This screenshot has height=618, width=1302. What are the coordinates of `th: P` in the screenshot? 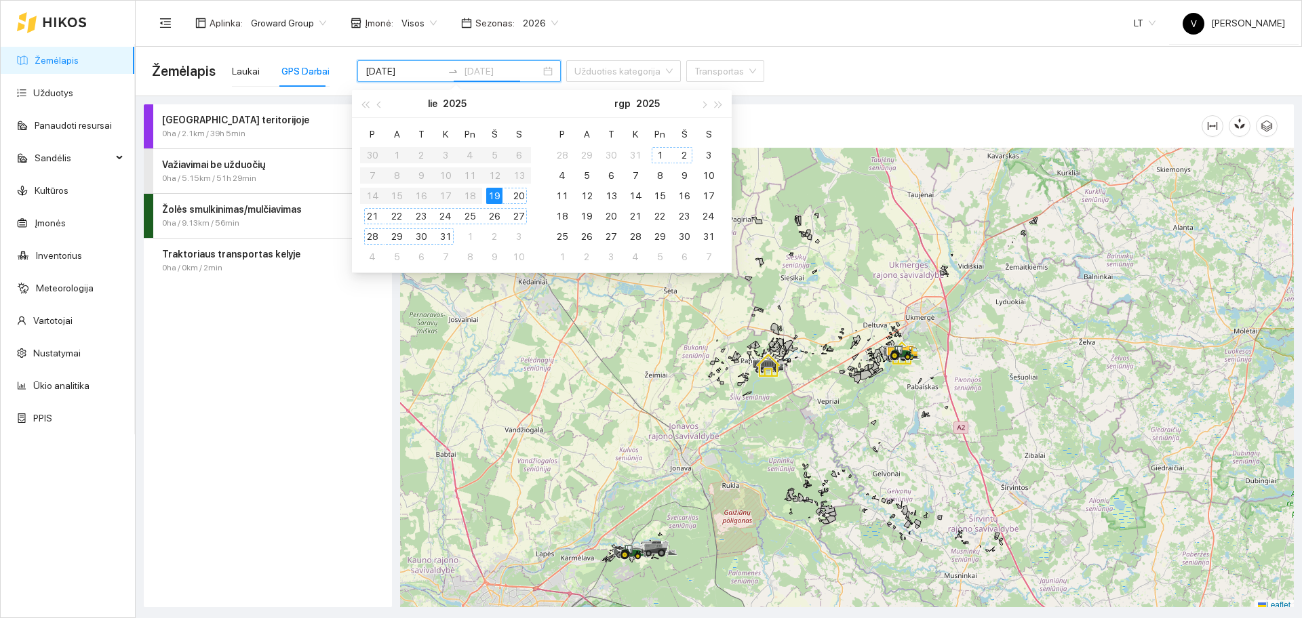 It's located at (372, 134).